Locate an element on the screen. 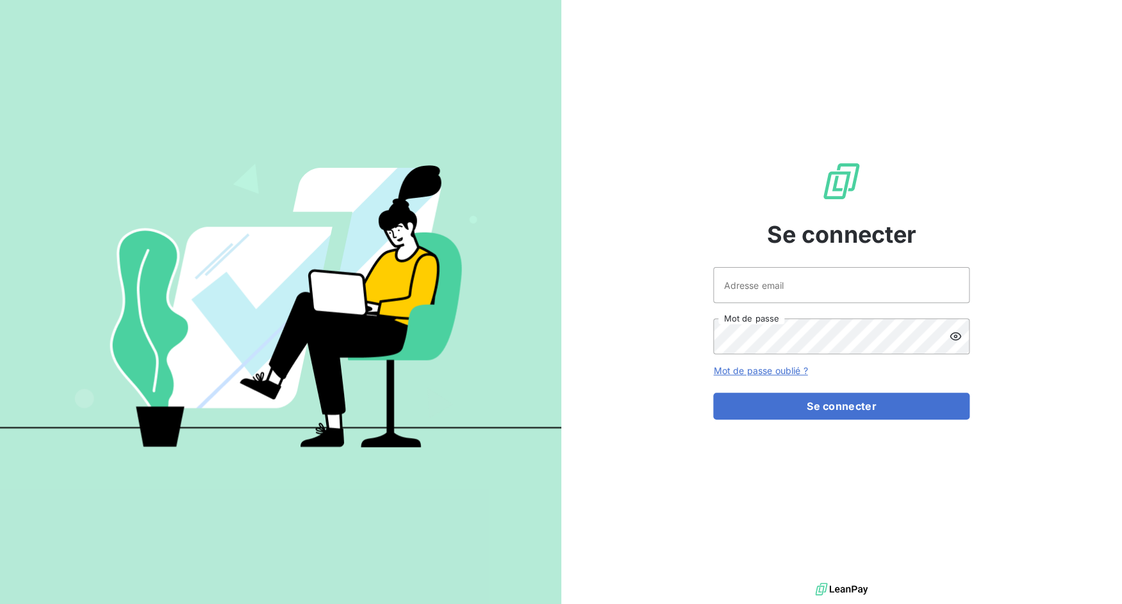 This screenshot has height=604, width=1122. a: Mot de passe oublié ? is located at coordinates (760, 370).